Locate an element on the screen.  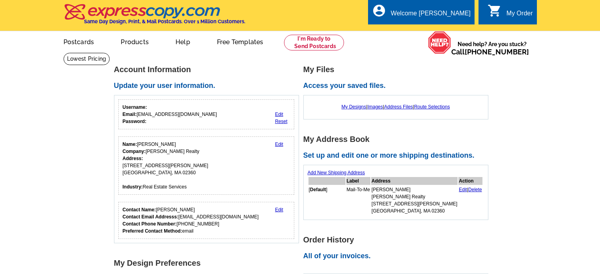
div: Your login information. is located at coordinates (206, 114).